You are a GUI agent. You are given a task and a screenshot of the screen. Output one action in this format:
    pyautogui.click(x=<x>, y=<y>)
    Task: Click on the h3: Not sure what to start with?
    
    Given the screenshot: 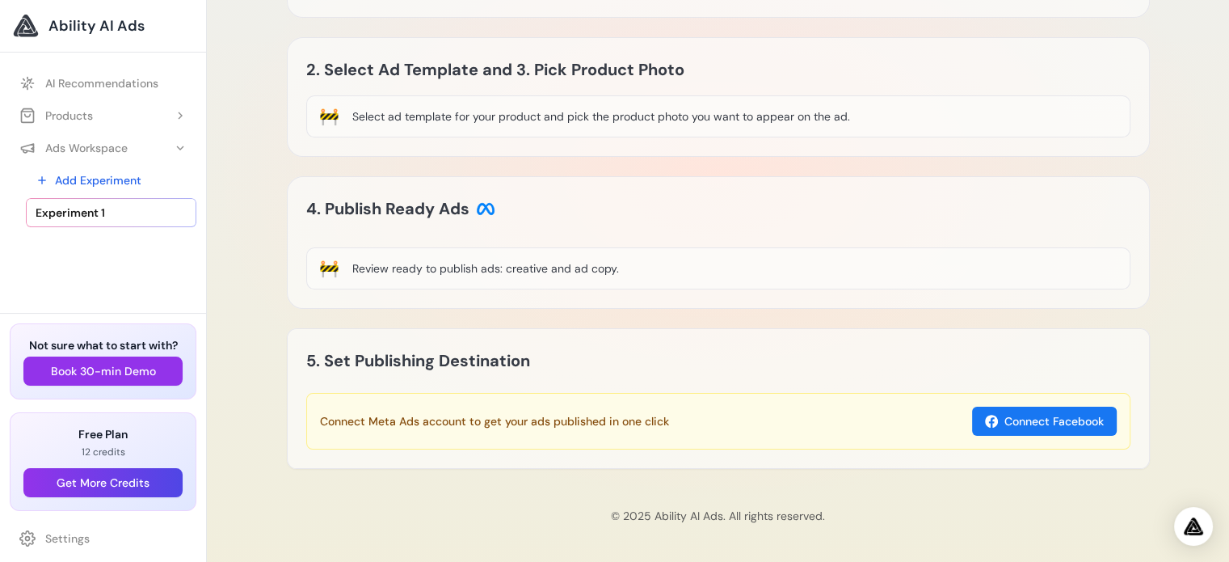 What is the action you would take?
    pyautogui.click(x=103, y=345)
    